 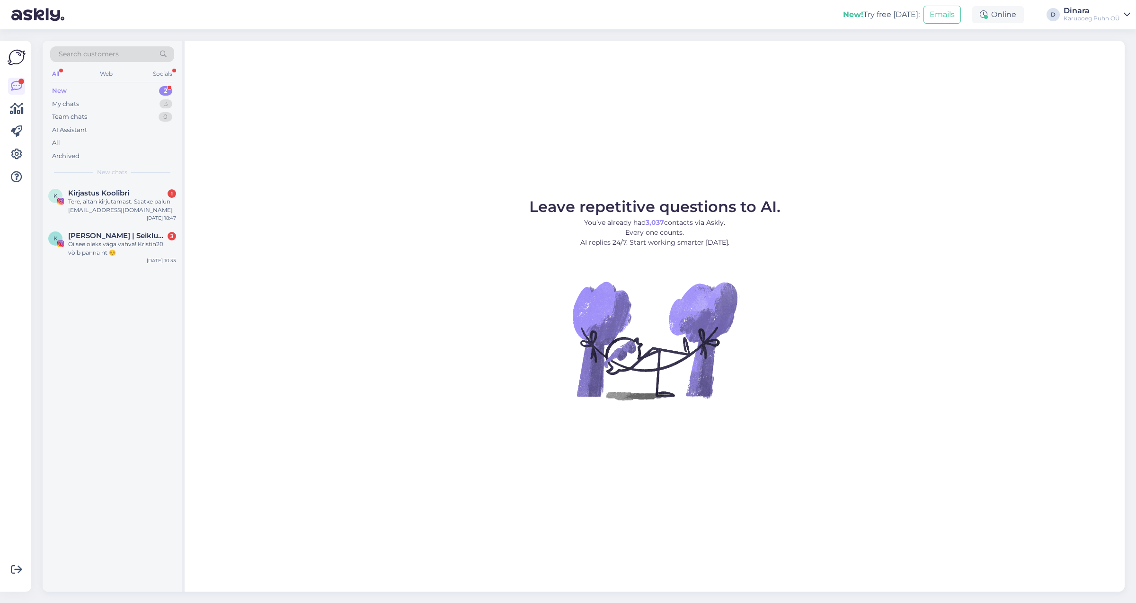 What do you see at coordinates (122, 249) in the screenshot?
I see `div: Oi see oleks väga vahva! Kristin20 võib panna nt ☺️` at bounding box center [122, 249].